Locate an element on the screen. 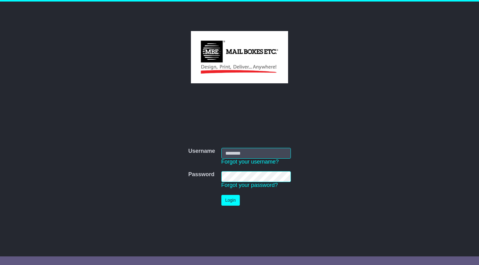  a: Forgot your username? is located at coordinates (250, 162).